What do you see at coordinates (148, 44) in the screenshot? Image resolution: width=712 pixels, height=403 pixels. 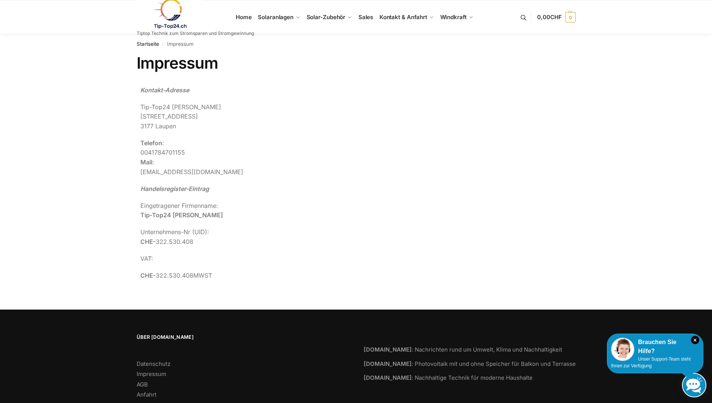 I see `a: Startseite` at bounding box center [148, 44].